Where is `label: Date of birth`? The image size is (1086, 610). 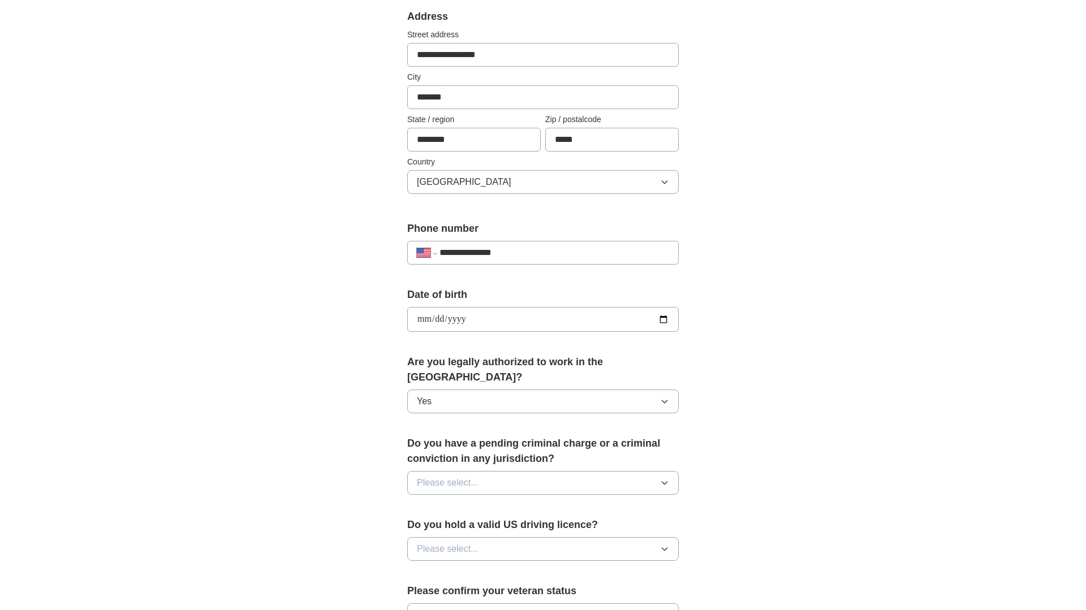 label: Date of birth is located at coordinates (543, 295).